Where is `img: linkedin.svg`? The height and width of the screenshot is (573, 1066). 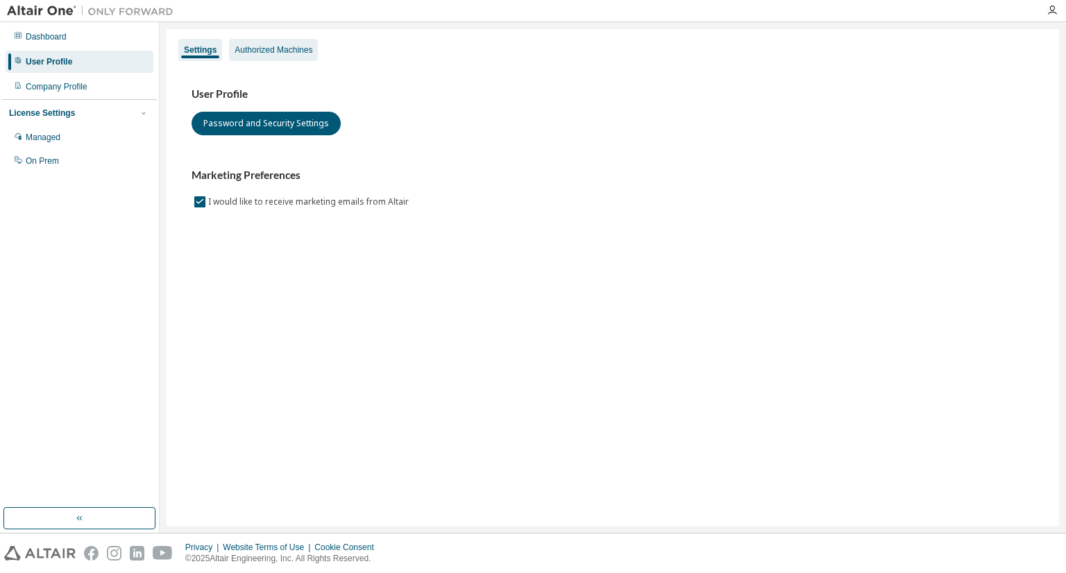
img: linkedin.svg is located at coordinates (137, 553).